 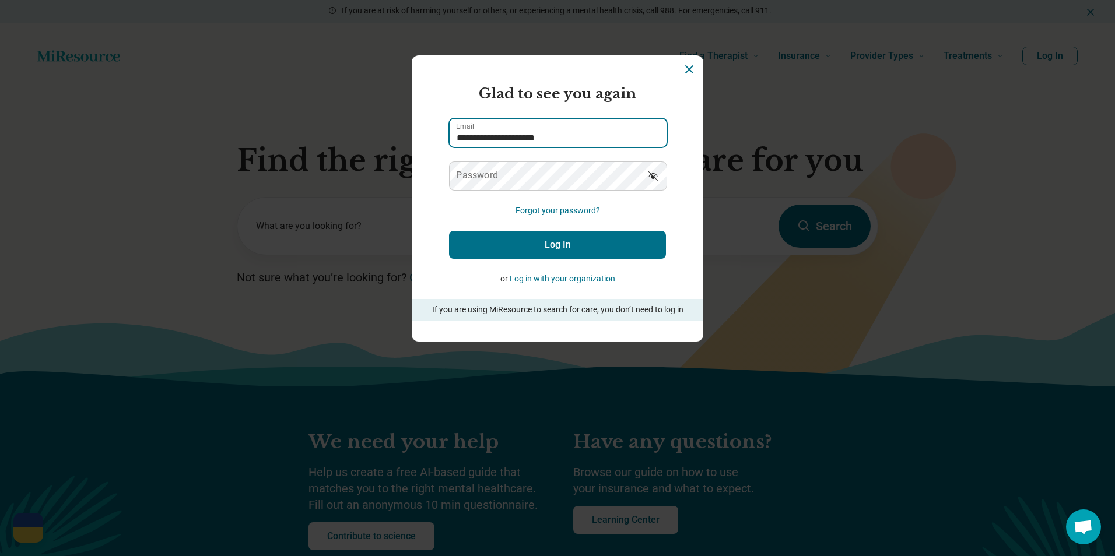 What do you see at coordinates (465, 126) in the screenshot?
I see `label: Email` at bounding box center [465, 126].